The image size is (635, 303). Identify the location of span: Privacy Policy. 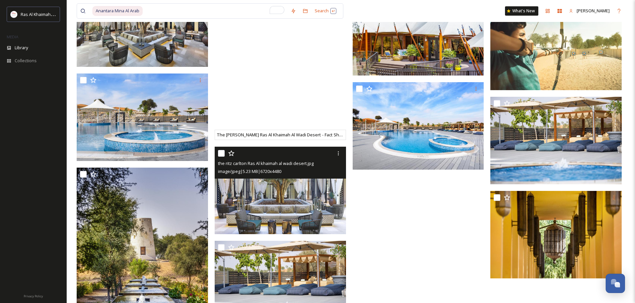
(33, 296).